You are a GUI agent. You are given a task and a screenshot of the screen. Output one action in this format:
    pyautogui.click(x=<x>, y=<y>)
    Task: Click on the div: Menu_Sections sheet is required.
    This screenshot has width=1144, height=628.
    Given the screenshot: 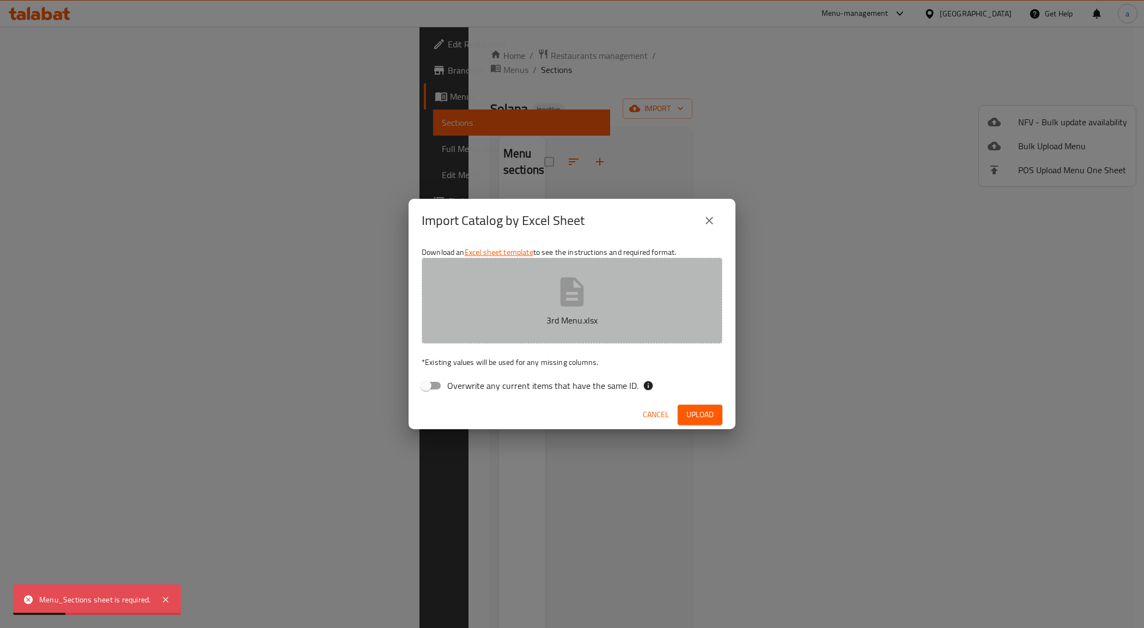 What is the action you would take?
    pyautogui.click(x=95, y=600)
    